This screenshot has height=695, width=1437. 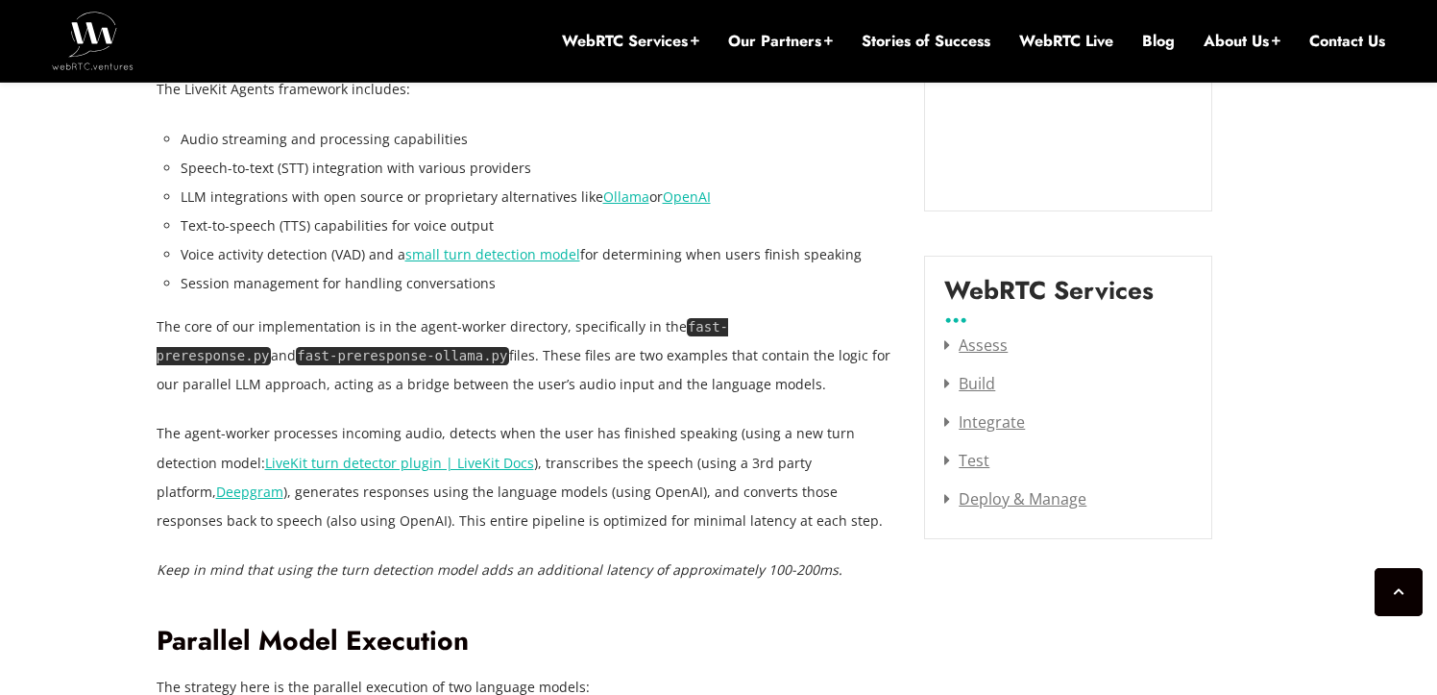 I want to click on a: OpenAI, so click(x=687, y=196).